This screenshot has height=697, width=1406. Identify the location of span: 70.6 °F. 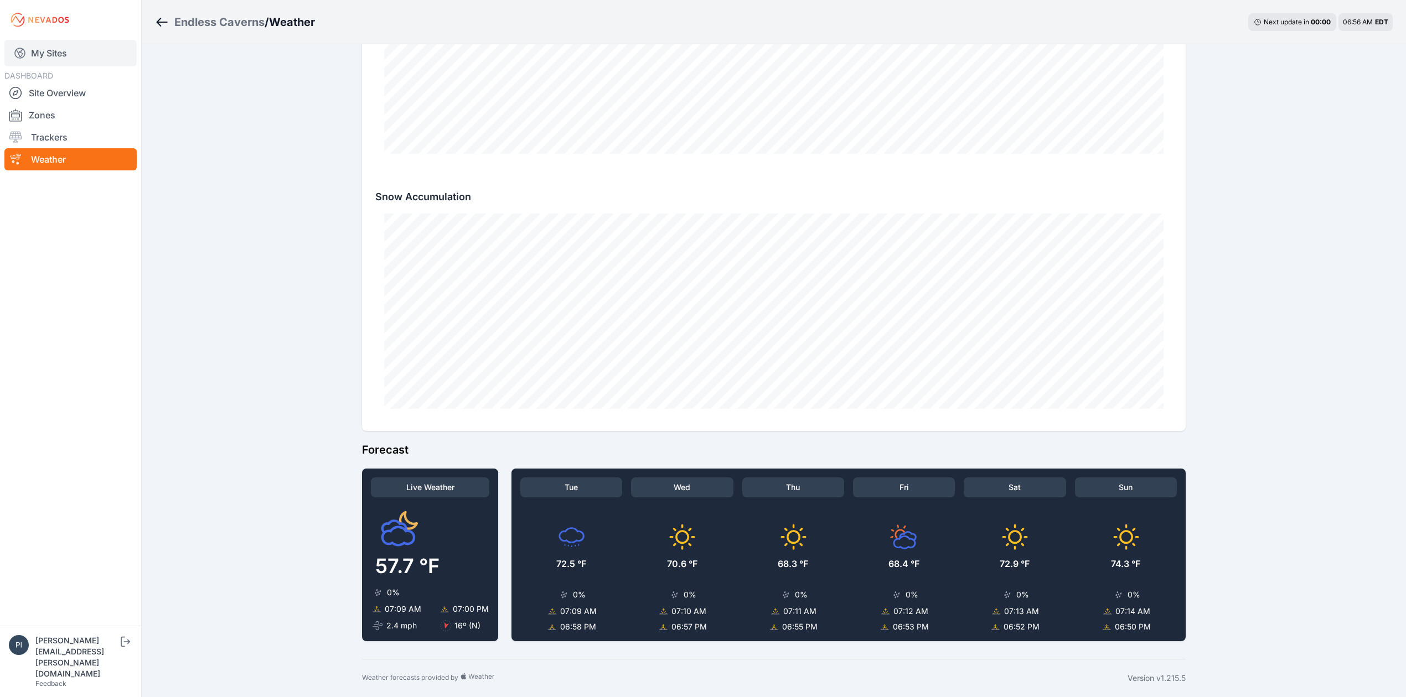
(682, 564).